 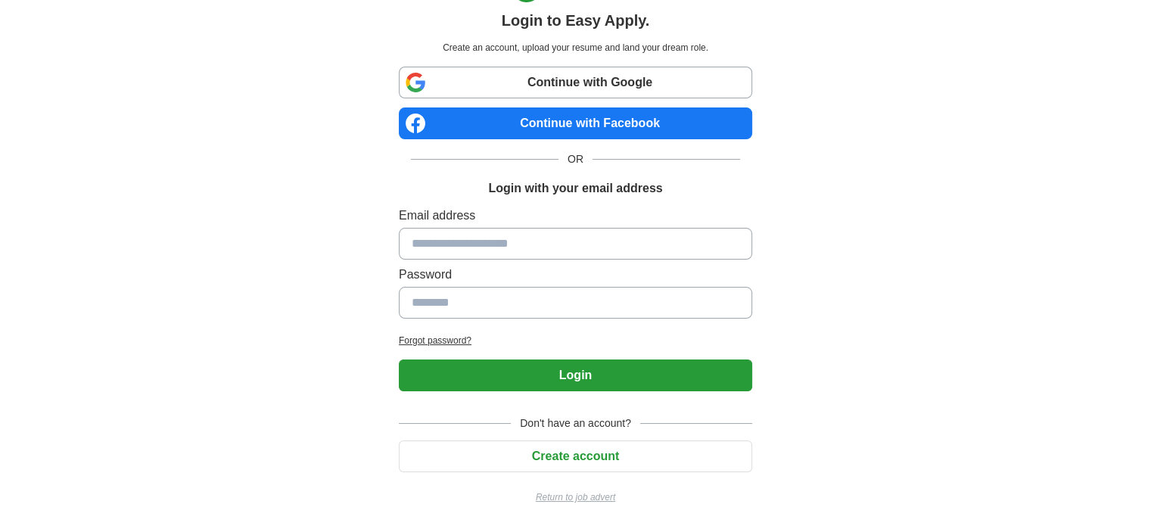 I want to click on a: Continue with Facebook, so click(x=575, y=123).